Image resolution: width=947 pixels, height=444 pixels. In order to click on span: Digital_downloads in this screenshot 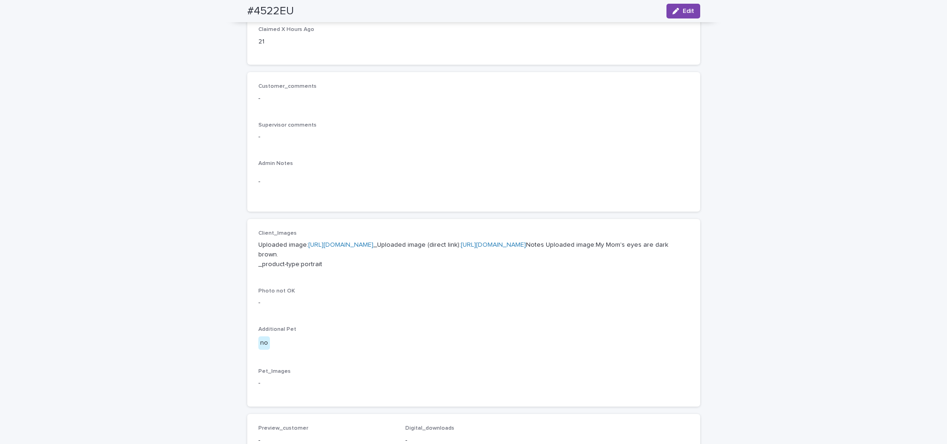, I will do `click(430, 428)`.